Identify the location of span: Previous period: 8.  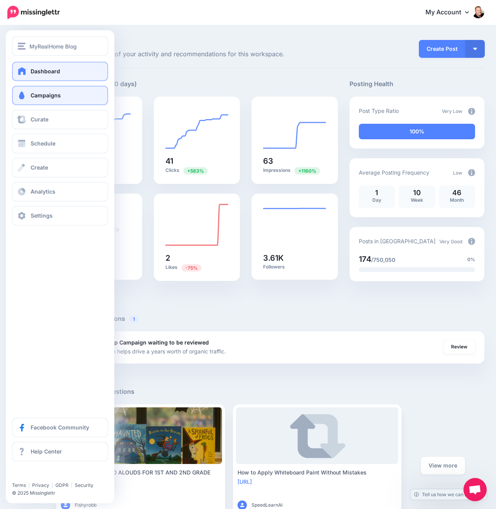
(192, 268).